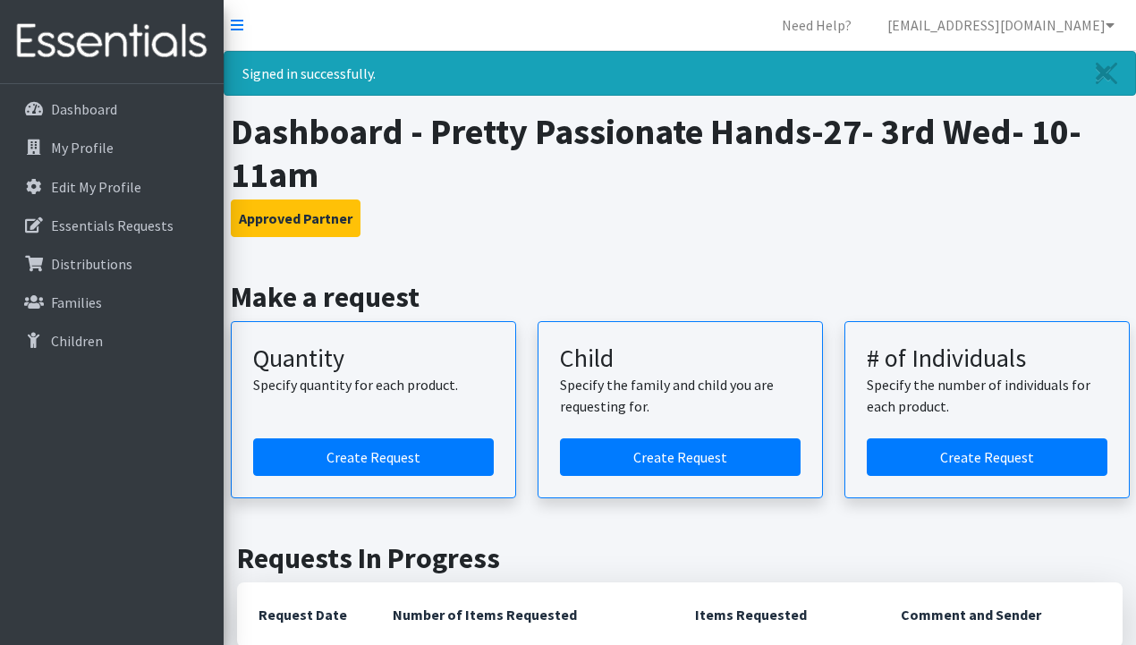 This screenshot has height=645, width=1136. What do you see at coordinates (680, 73) in the screenshot?
I see `div: Signed in successfully.` at bounding box center [680, 73].